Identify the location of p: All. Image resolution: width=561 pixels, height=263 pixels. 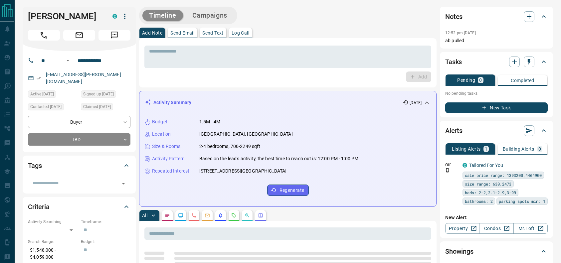
(145, 215).